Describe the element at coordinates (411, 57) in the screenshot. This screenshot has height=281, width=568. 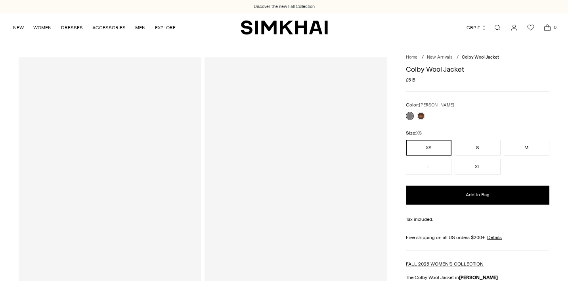
I see `a: Home` at that location.